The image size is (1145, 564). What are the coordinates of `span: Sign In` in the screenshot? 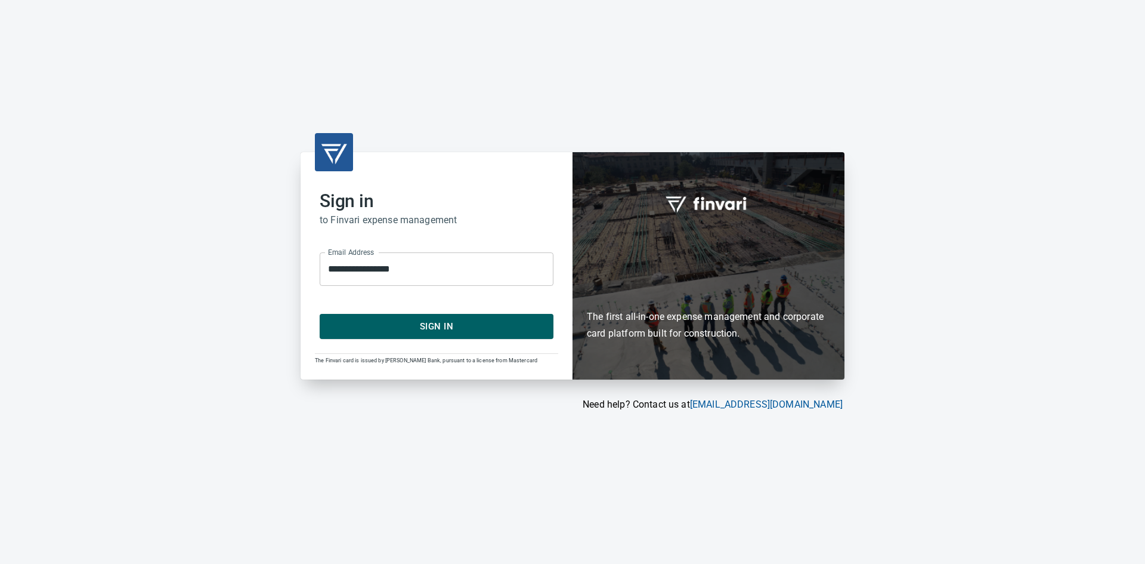 It's located at (437, 326).